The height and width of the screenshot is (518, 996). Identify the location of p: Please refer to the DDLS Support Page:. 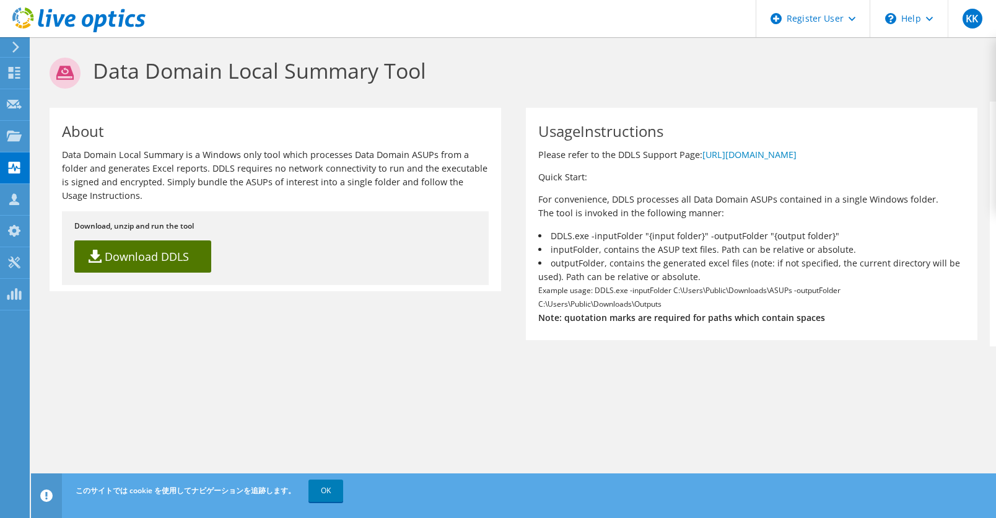
(751, 155).